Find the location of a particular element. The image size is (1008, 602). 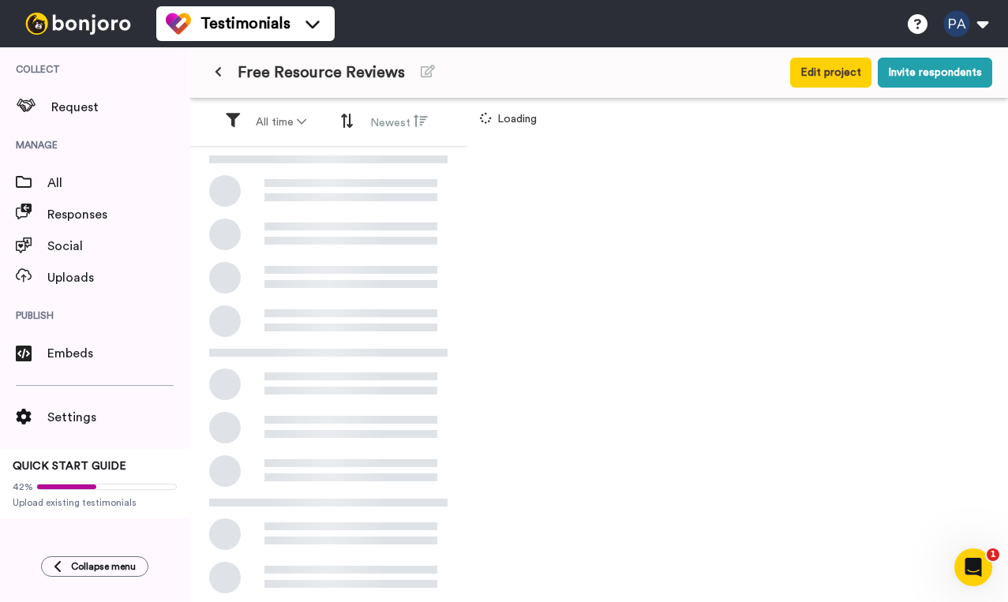

img: website_grey.svg is located at coordinates (32, 47).